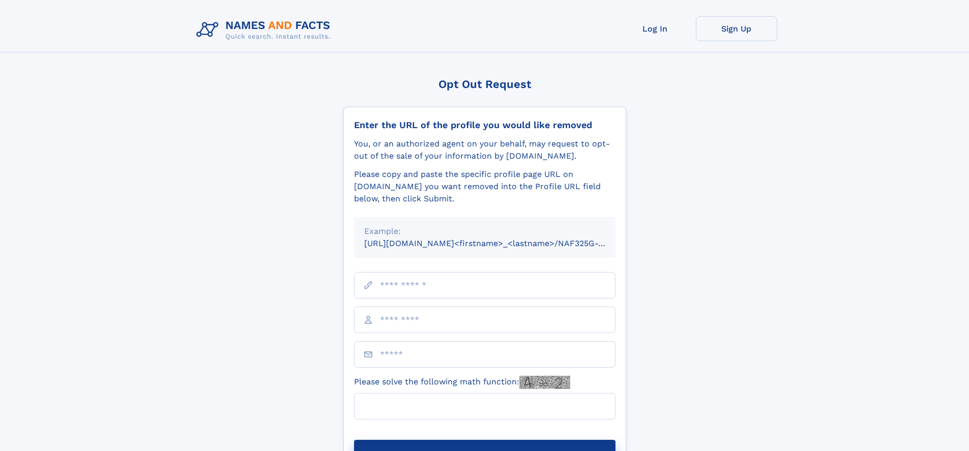 Image resolution: width=969 pixels, height=451 pixels. Describe the element at coordinates (485, 84) in the screenshot. I see `div: Opt Out Request` at that location.